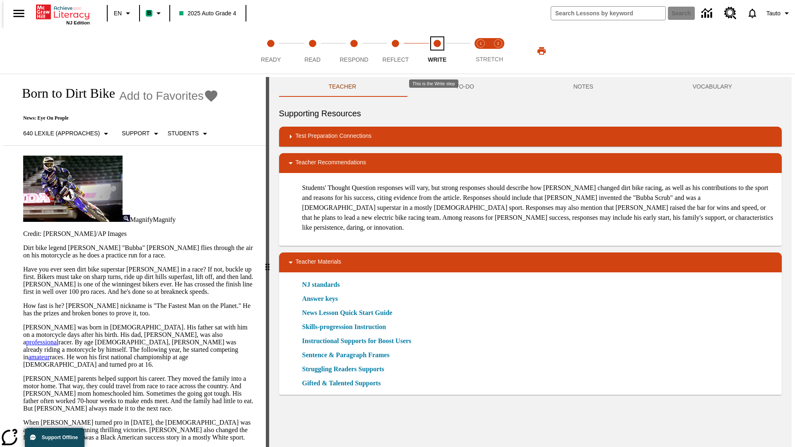 This screenshot has height=447, width=795. Describe the element at coordinates (437, 60) in the screenshot. I see `span: Write` at that location.